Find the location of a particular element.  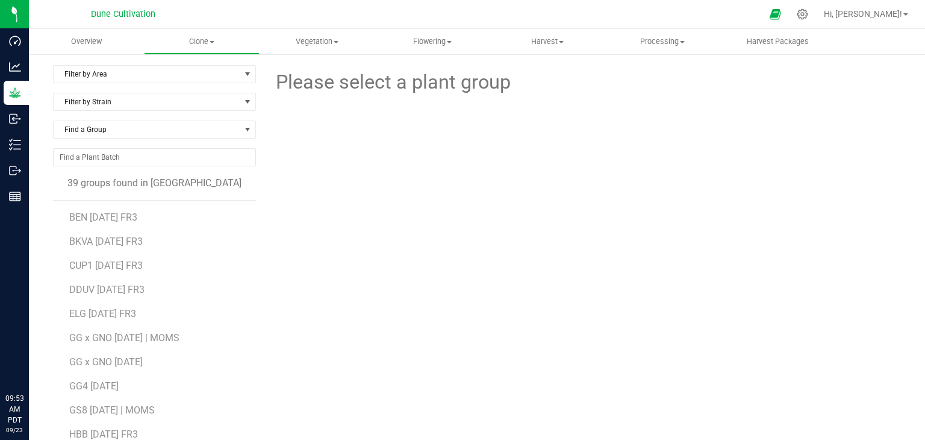

span: Overview is located at coordinates (86, 42).